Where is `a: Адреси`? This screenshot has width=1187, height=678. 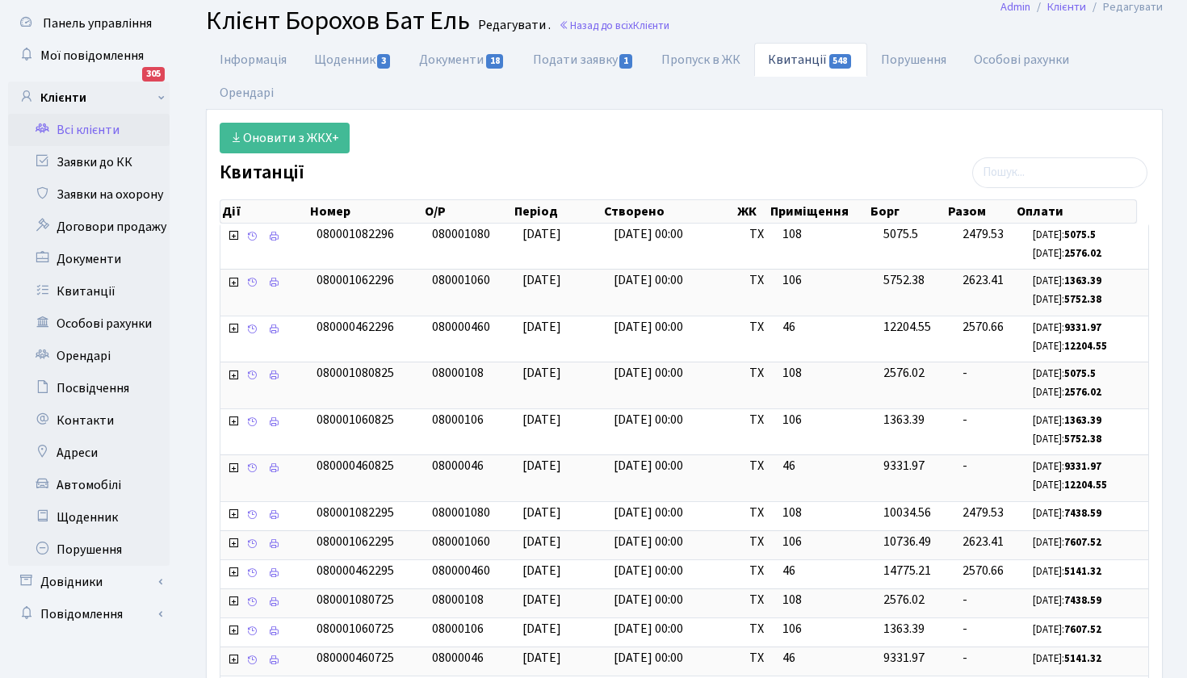 a: Адреси is located at coordinates (89, 453).